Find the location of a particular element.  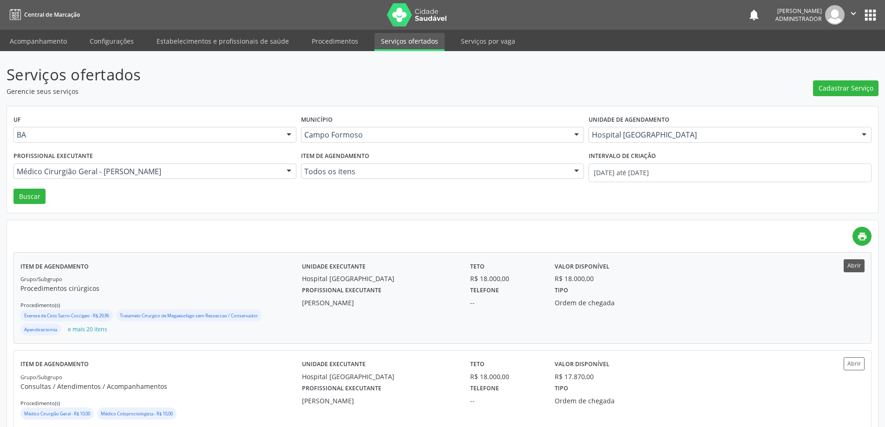

p: Serviços ofertados is located at coordinates (312, 75).